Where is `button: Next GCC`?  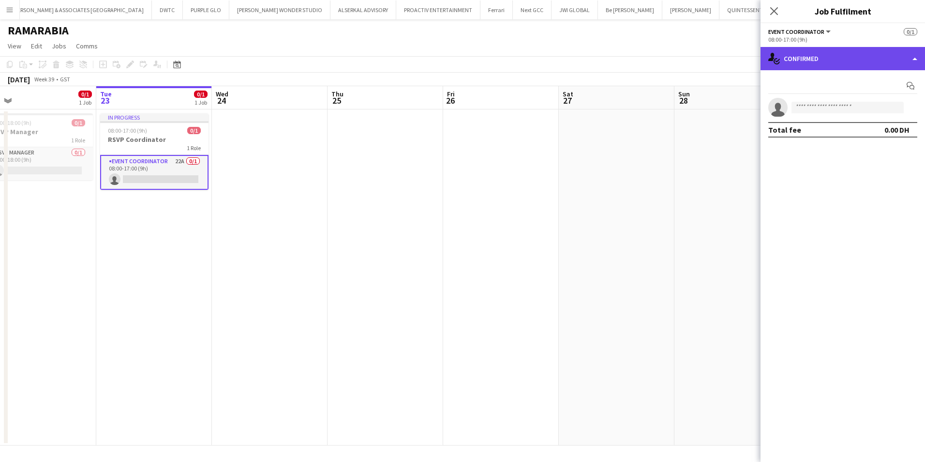 button: Next GCC is located at coordinates (532, 10).